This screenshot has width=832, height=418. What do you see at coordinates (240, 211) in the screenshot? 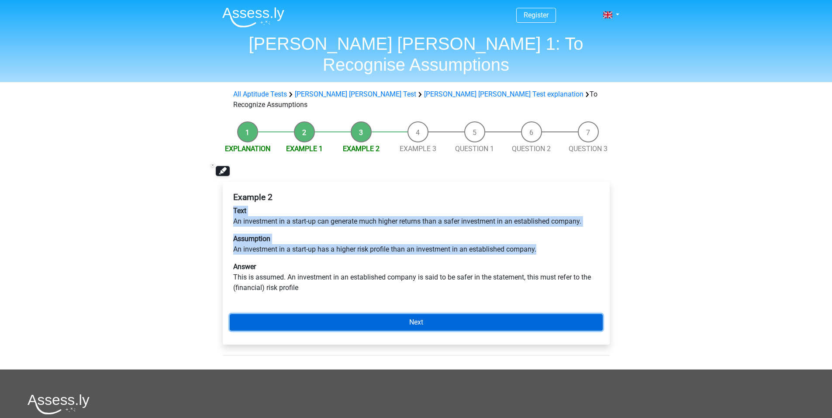
I see `b: Text` at bounding box center [240, 211].